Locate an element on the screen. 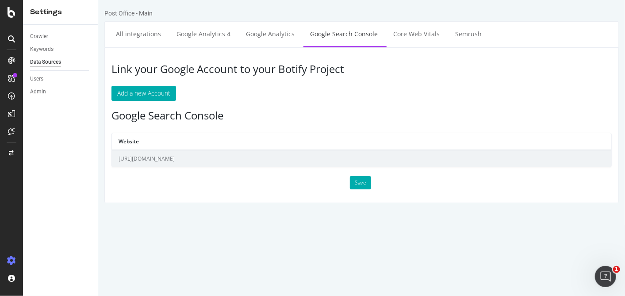  div: Crawler is located at coordinates (39, 36).